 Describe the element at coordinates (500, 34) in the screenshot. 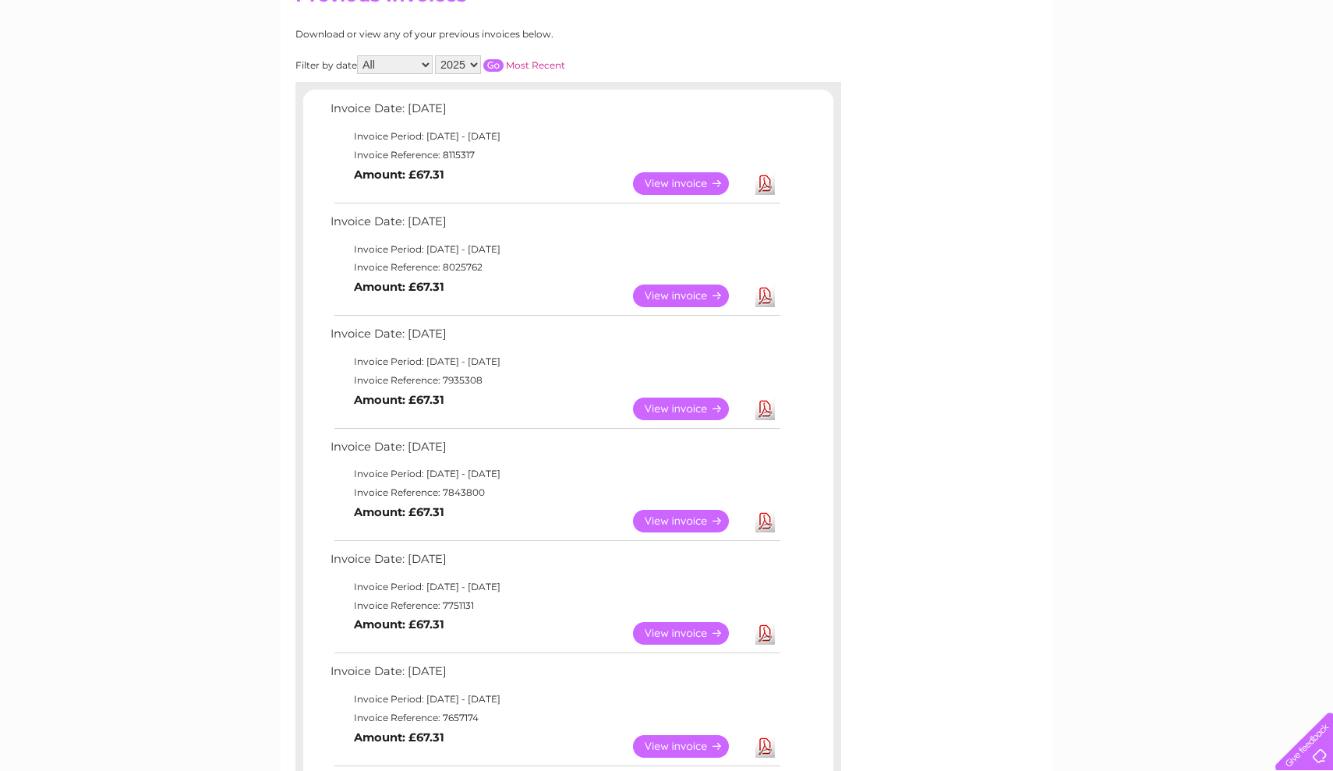

I see `div: Download or view any of your previous invoices below.` at that location.